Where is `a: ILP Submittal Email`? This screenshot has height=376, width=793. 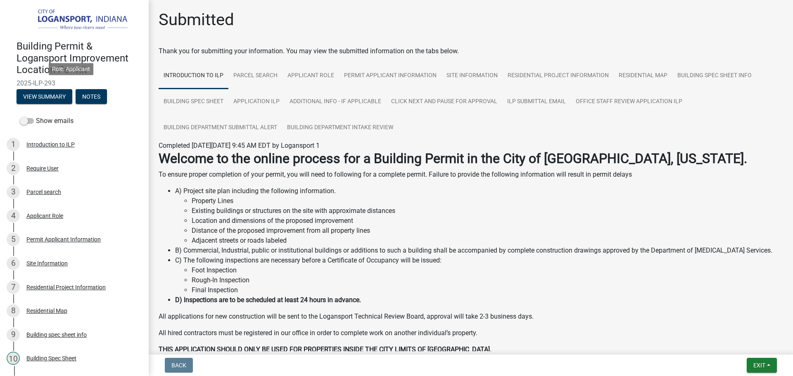
a: ILP Submittal Email is located at coordinates (536, 102).